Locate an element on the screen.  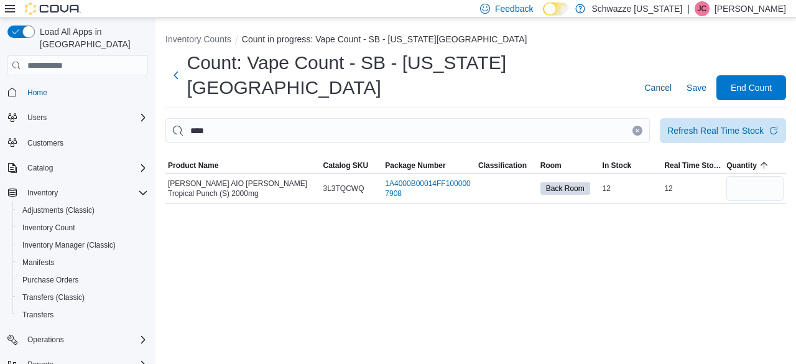
button: Customers is located at coordinates (78, 142).